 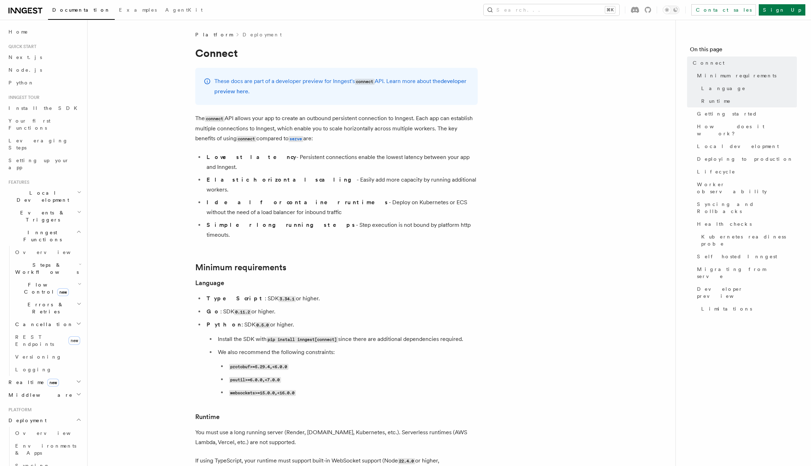 What do you see at coordinates (347, 339) in the screenshot?
I see `li: Install the SDK with since there are additional dependencies required.` at bounding box center [347, 339].